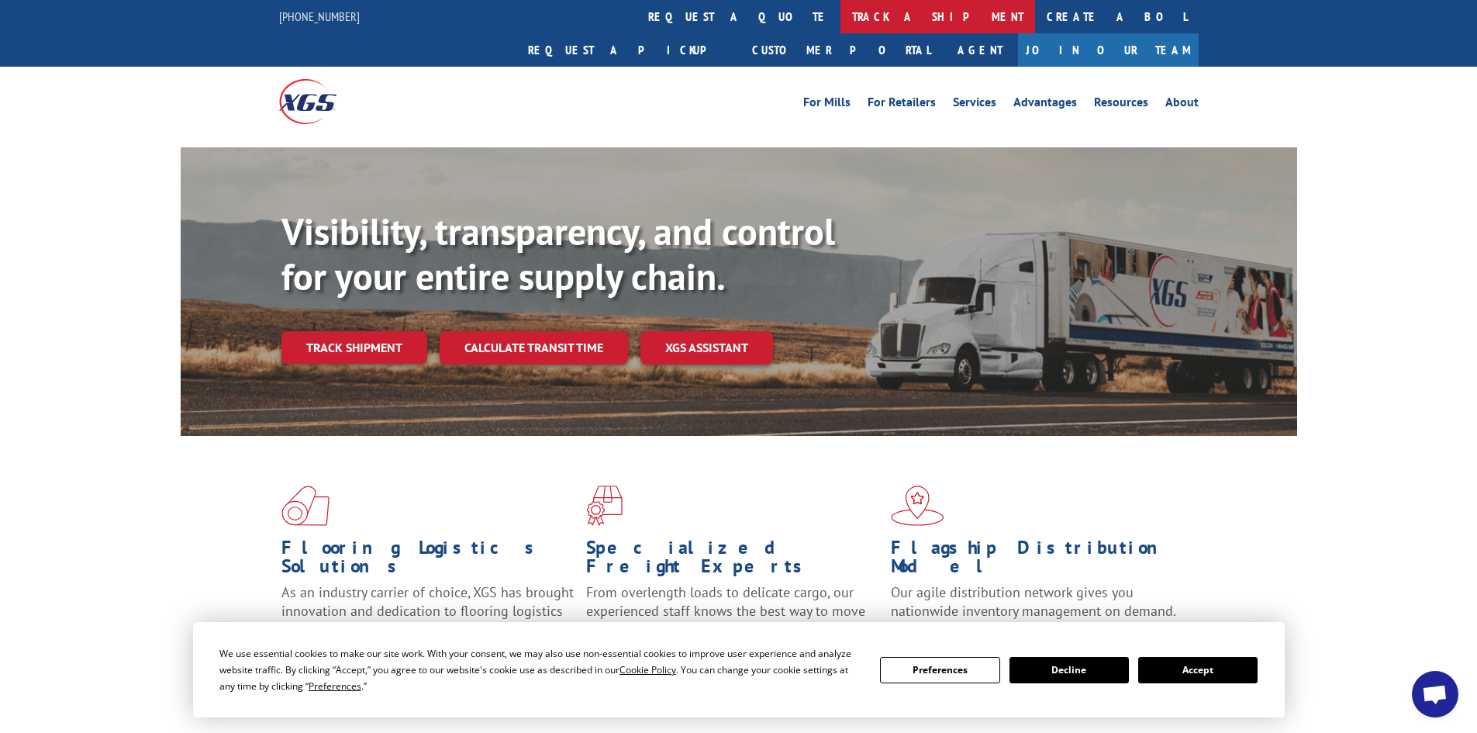  I want to click on a: Customer Portal, so click(841, 50).